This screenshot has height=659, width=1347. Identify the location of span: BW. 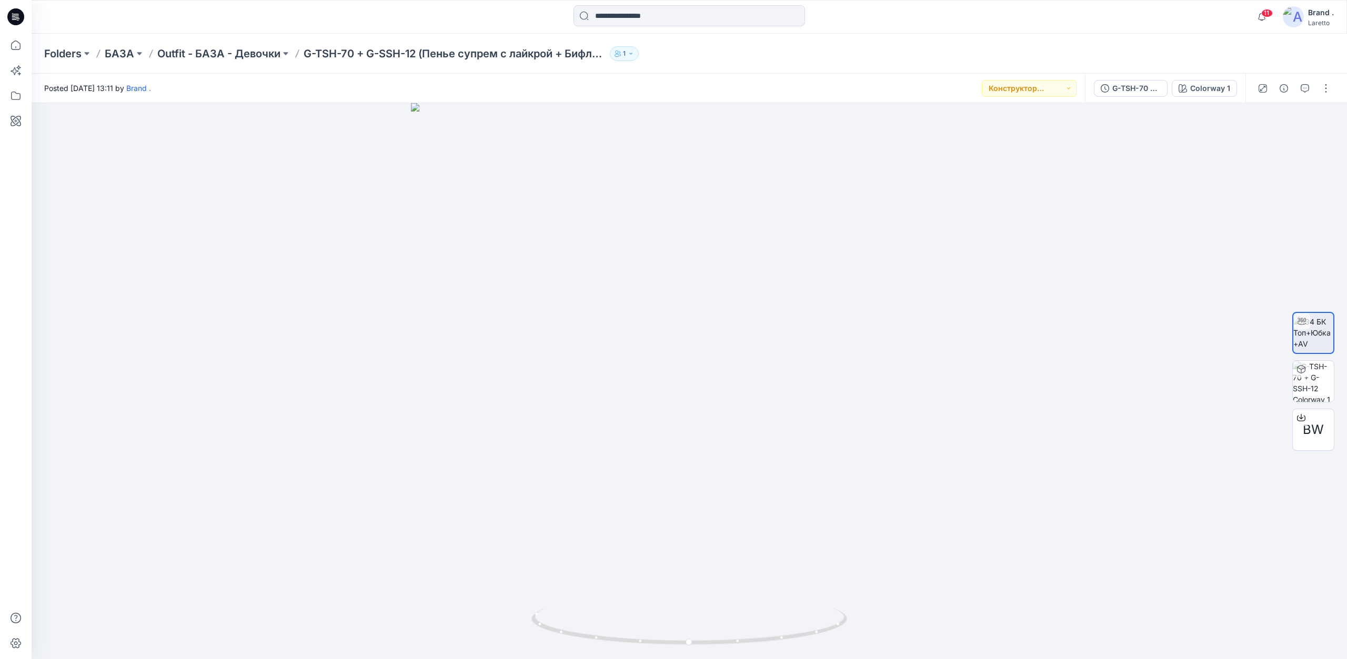
(1313, 430).